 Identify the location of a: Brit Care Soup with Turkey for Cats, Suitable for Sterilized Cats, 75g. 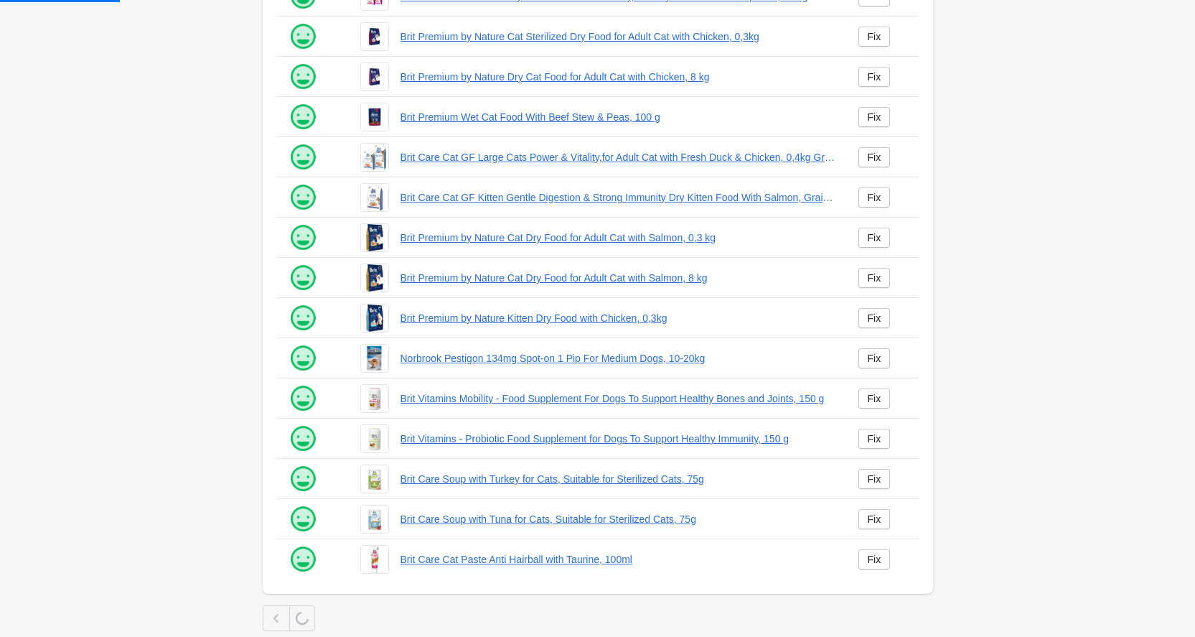
(618, 479).